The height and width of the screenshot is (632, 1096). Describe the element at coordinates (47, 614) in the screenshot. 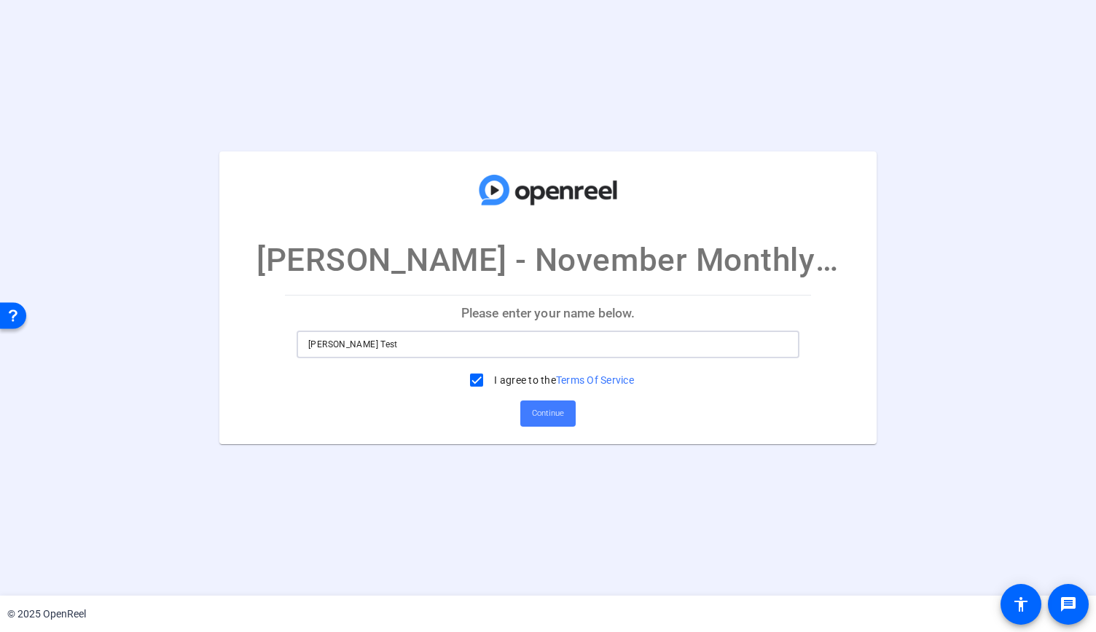

I see `div: © 2025 OpenReel` at that location.